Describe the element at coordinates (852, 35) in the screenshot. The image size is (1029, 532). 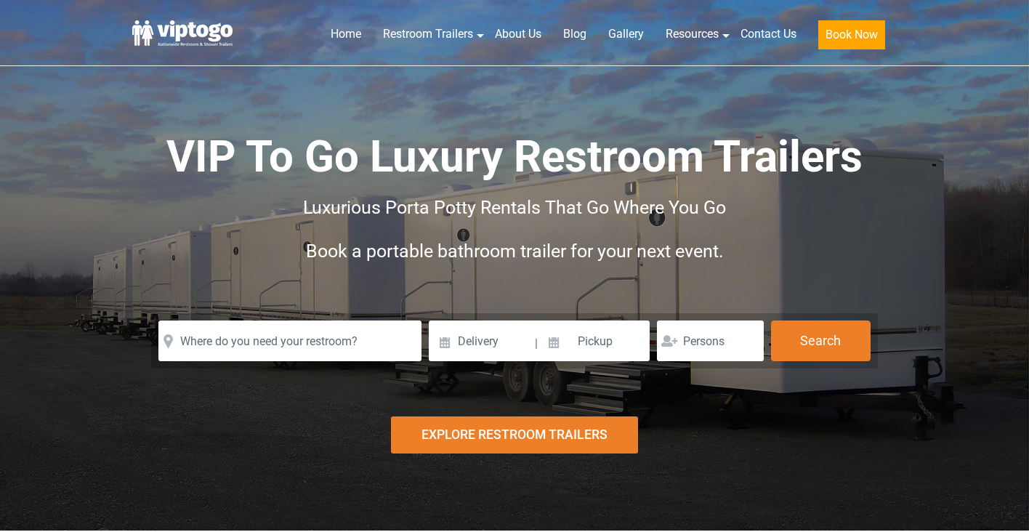
I see `button: Book Now` at that location.